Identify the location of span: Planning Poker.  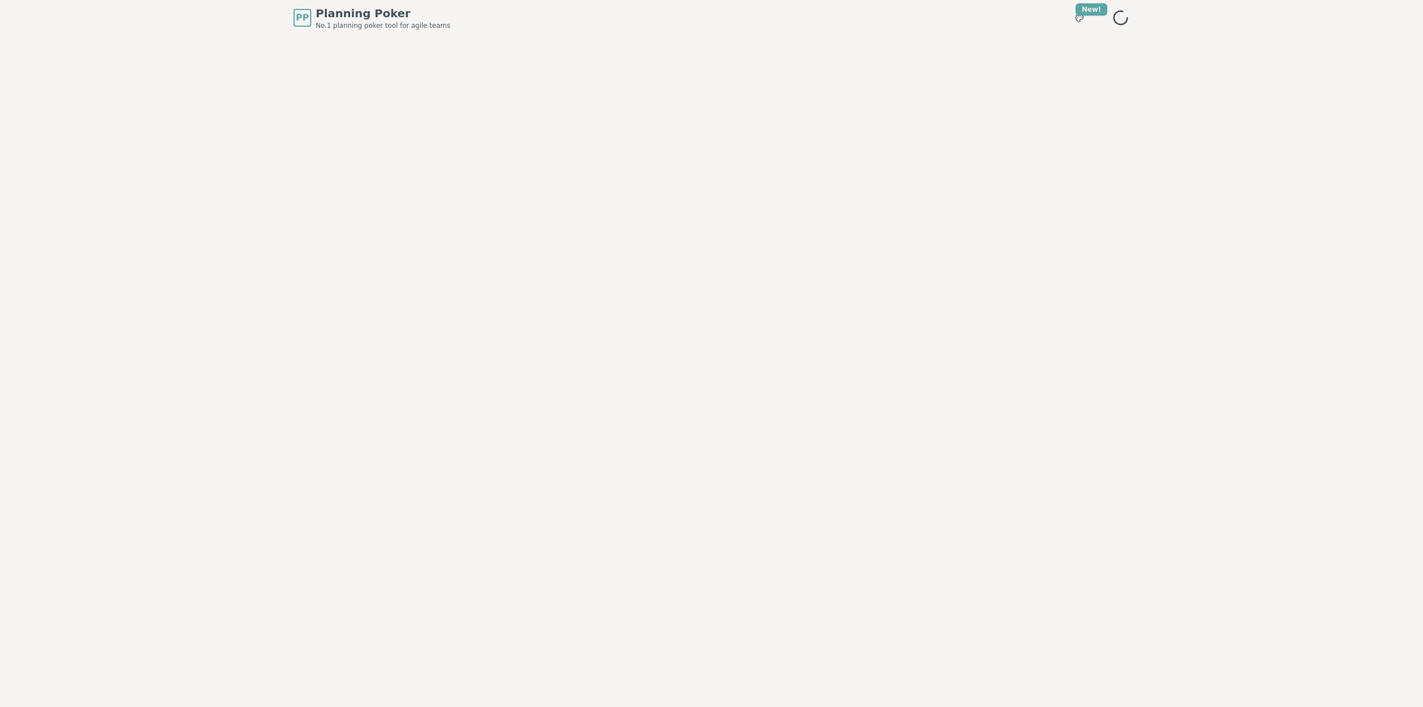
(383, 13).